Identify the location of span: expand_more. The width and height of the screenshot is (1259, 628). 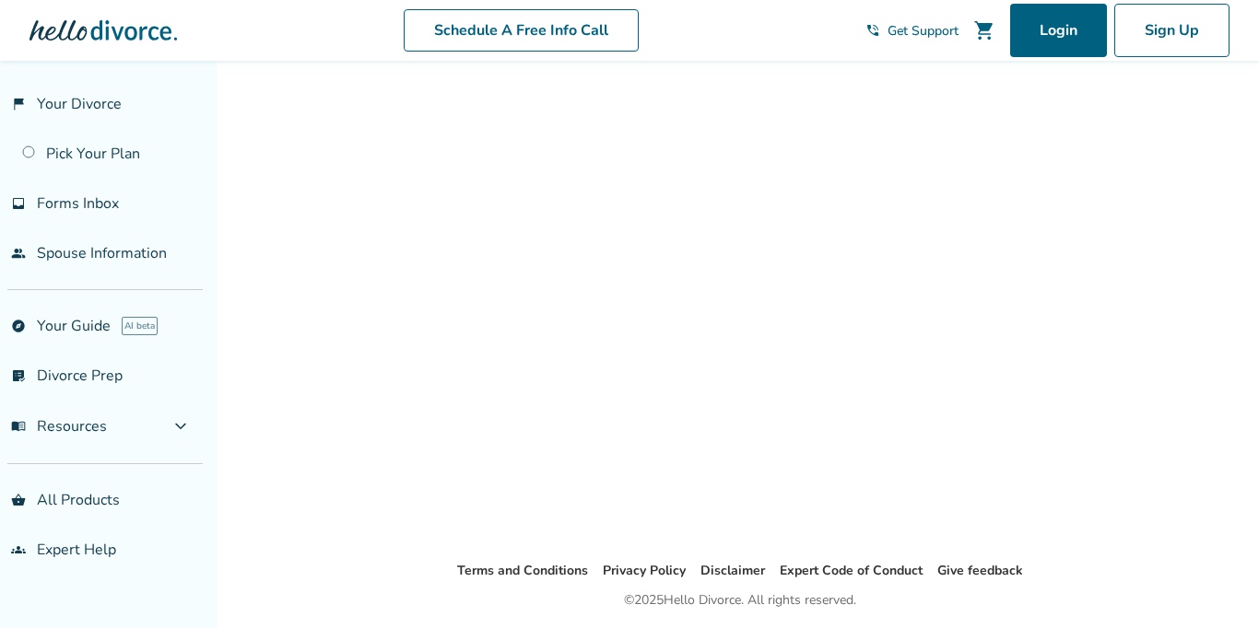
(181, 427).